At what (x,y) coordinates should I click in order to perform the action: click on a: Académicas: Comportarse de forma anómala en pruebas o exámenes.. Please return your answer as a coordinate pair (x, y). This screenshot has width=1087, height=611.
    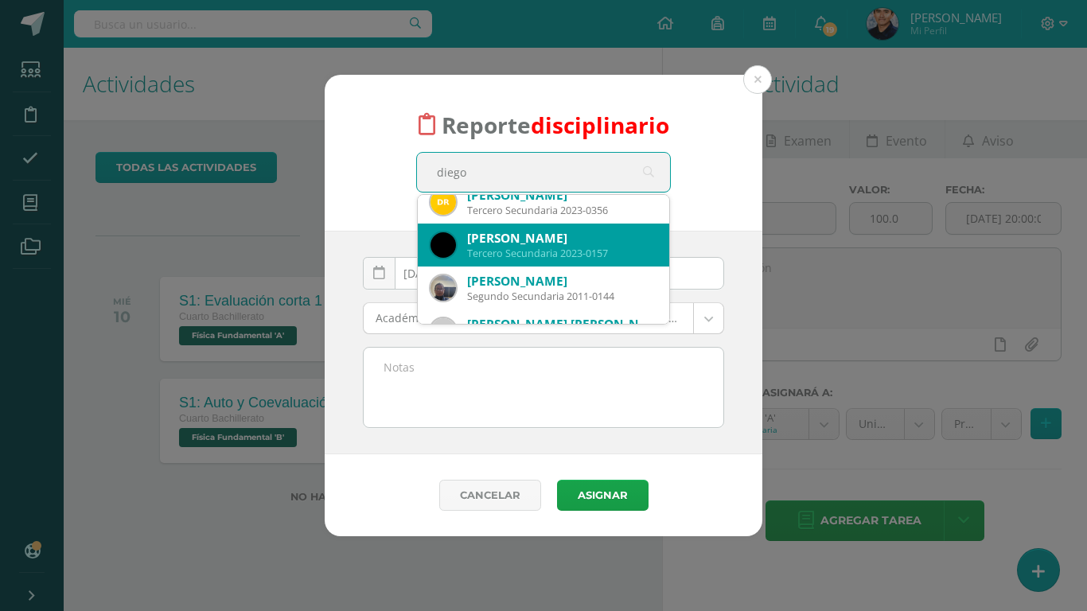
    Looking at the image, I should click on (544, 318).